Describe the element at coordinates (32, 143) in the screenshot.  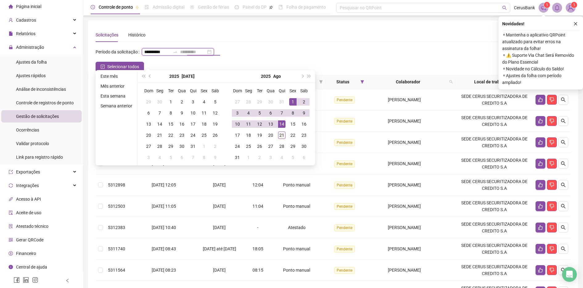
I see `span: Validar protocolo` at that location.